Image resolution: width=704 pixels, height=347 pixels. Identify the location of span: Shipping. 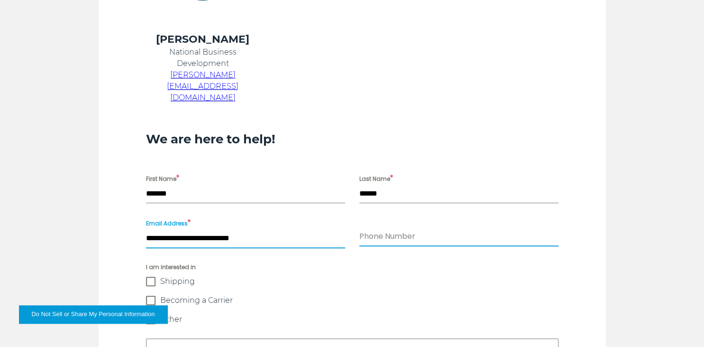
(177, 281).